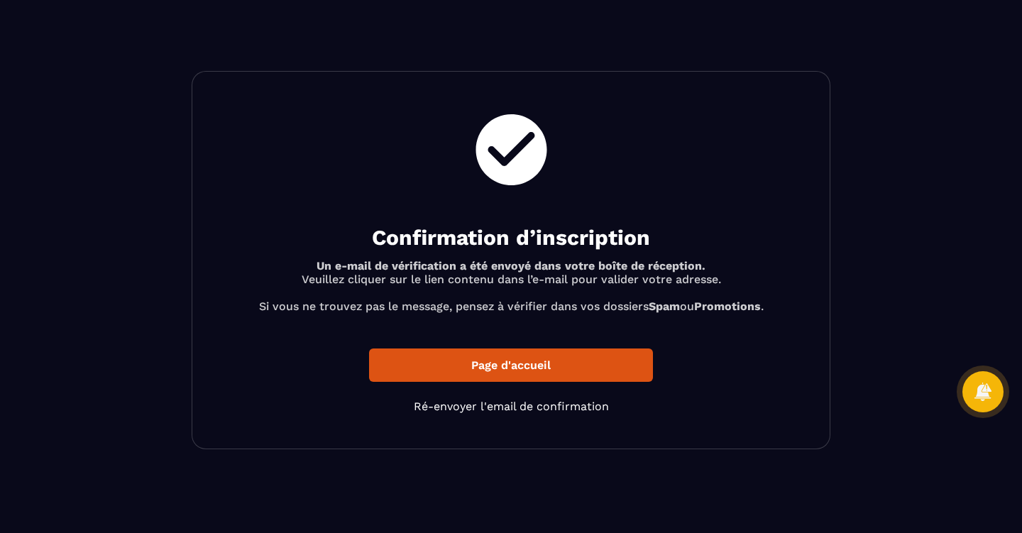 Image resolution: width=1022 pixels, height=533 pixels. What do you see at coordinates (664, 306) in the screenshot?
I see `b: Spam` at bounding box center [664, 306].